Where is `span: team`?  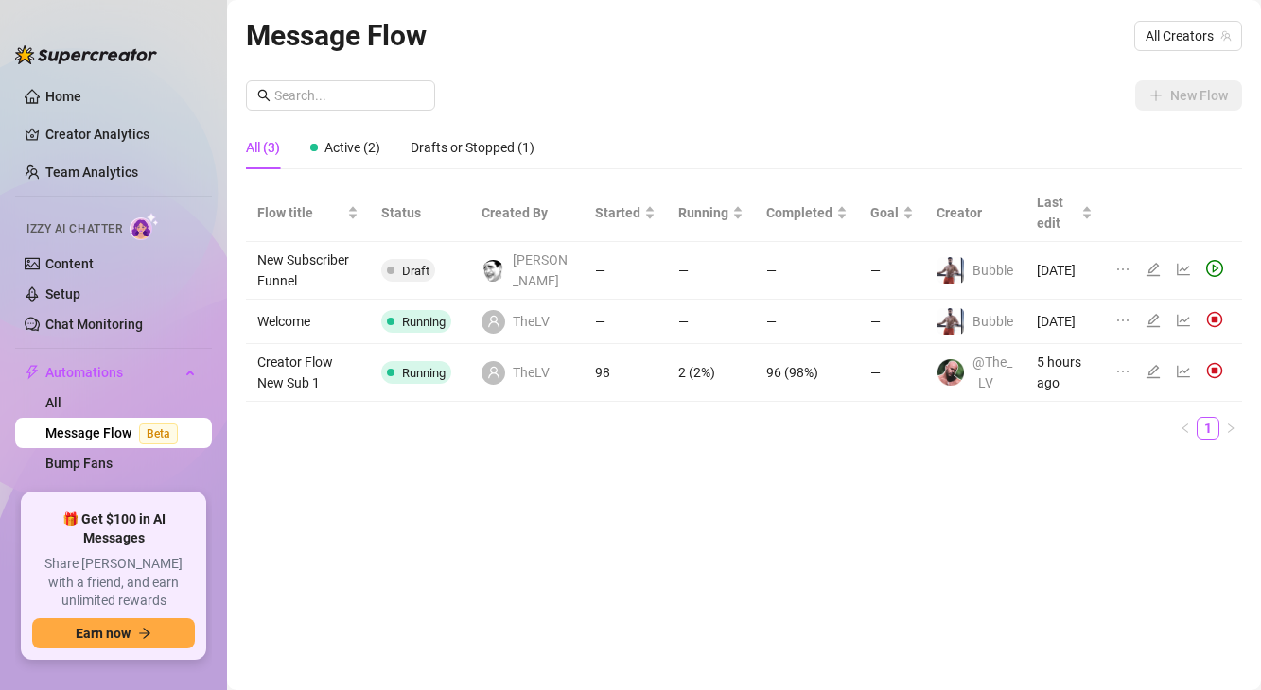 span: team is located at coordinates (1226, 36).